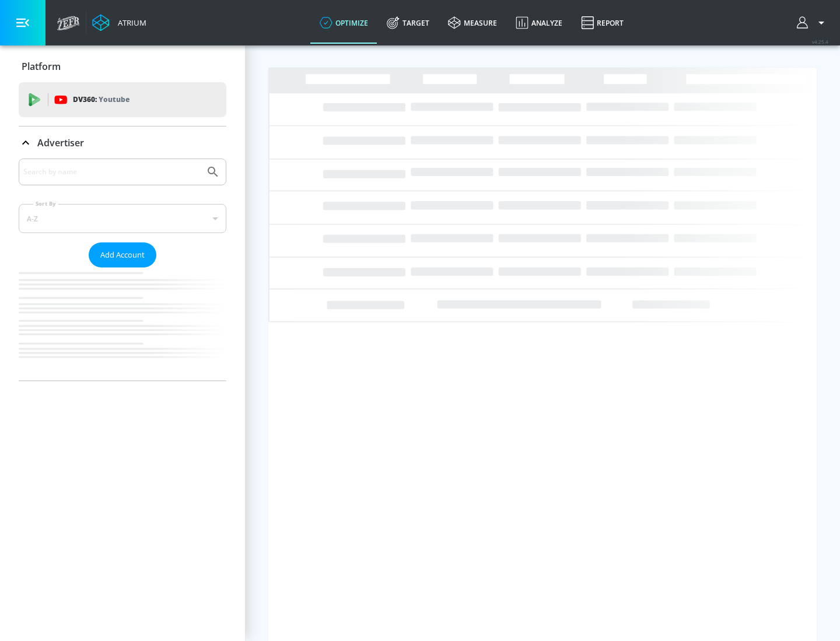 The height and width of the screenshot is (641, 840). What do you see at coordinates (122, 255) in the screenshot?
I see `button: Add Account` at bounding box center [122, 255].